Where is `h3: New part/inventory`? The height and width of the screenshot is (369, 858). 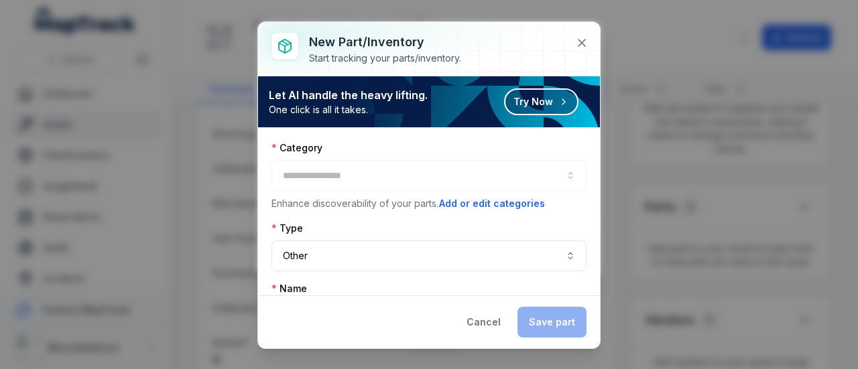 h3: New part/inventory is located at coordinates (385, 42).